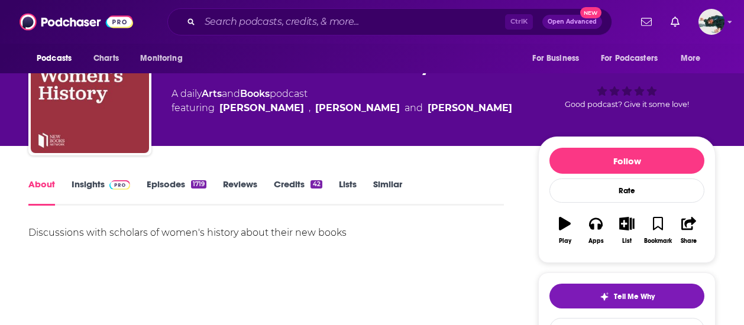  What do you see at coordinates (101, 192) in the screenshot?
I see `a: InsightsPodchaser Pro` at bounding box center [101, 192].